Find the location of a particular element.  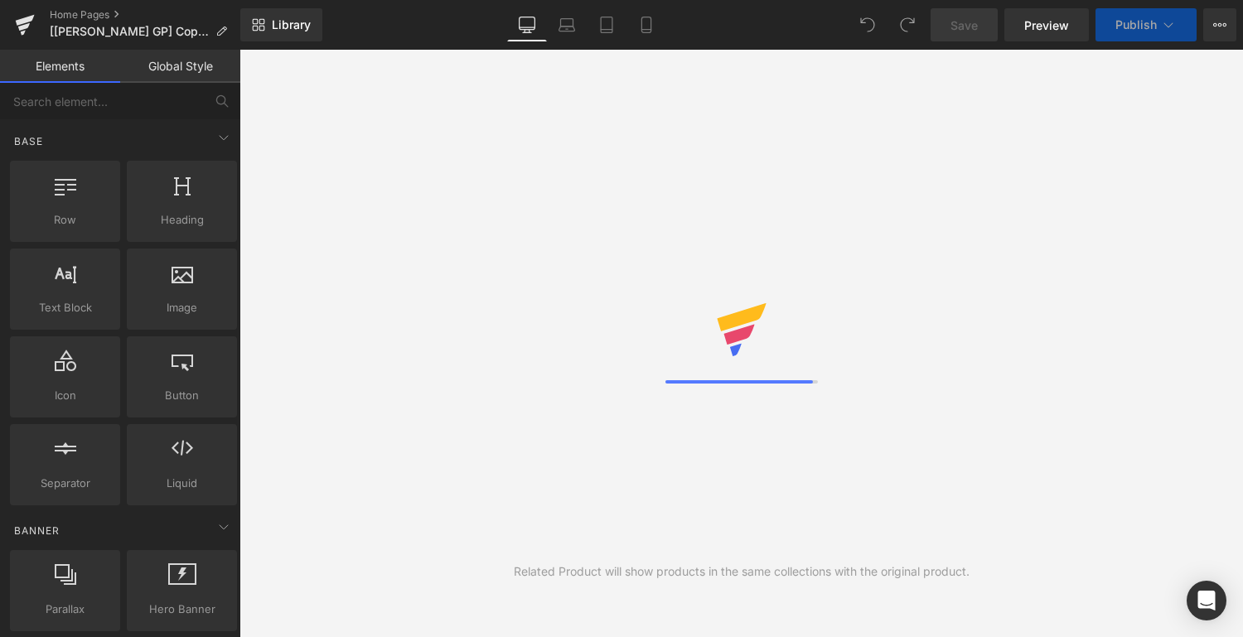

span: Preview is located at coordinates (1047, 25).